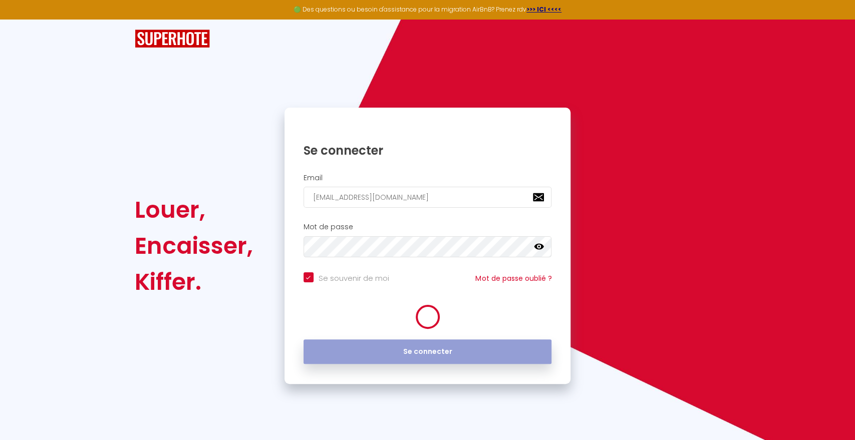  I want to click on div: Kiffer., so click(194, 282).